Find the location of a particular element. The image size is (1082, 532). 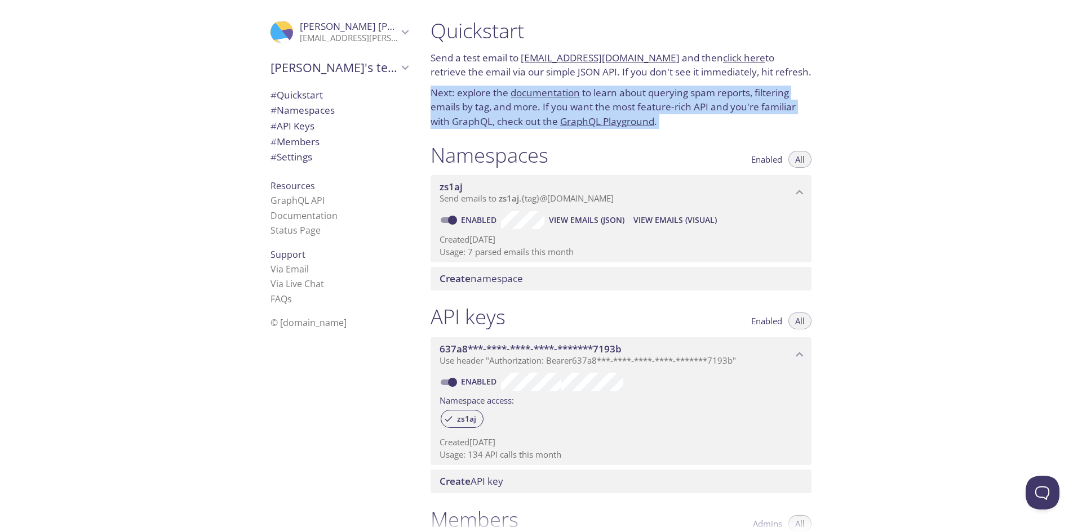

h1: API keys is located at coordinates (468, 317).